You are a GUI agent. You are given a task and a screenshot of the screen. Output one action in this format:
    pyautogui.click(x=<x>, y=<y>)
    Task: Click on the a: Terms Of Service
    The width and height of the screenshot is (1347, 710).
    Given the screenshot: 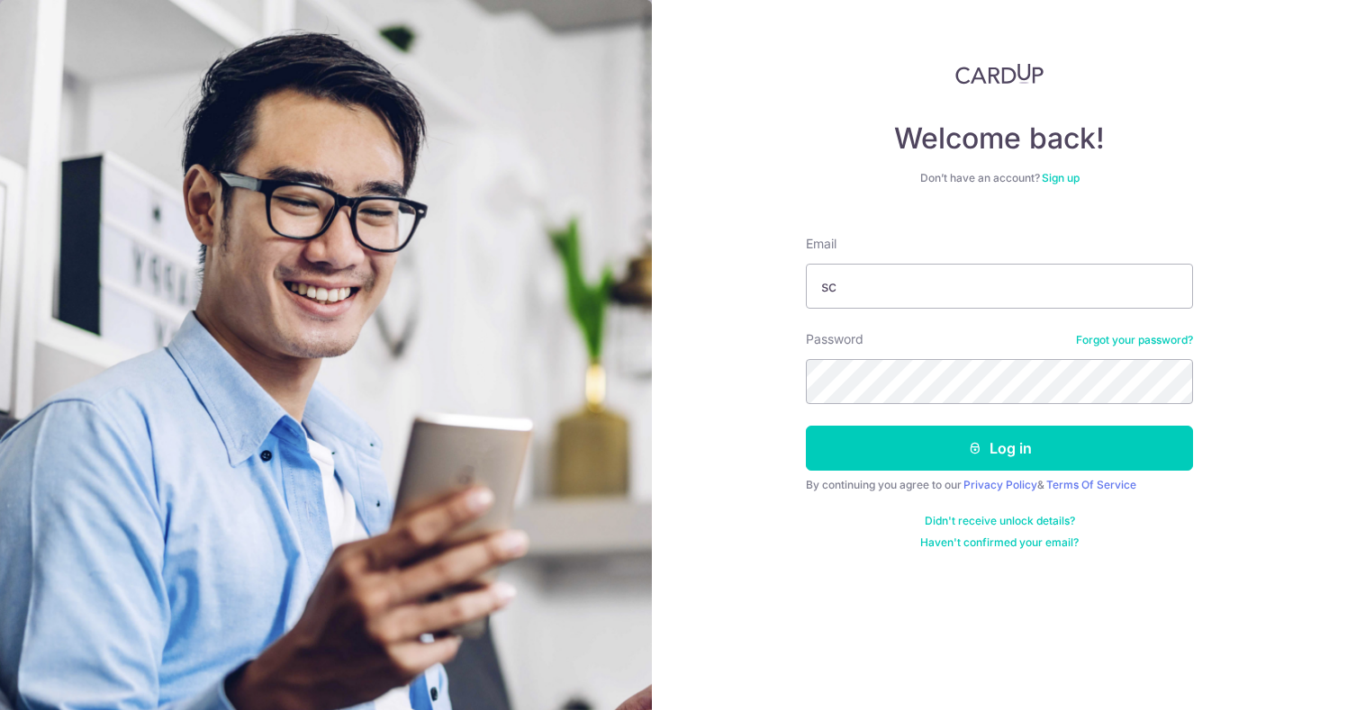 What is the action you would take?
    pyautogui.click(x=1091, y=484)
    